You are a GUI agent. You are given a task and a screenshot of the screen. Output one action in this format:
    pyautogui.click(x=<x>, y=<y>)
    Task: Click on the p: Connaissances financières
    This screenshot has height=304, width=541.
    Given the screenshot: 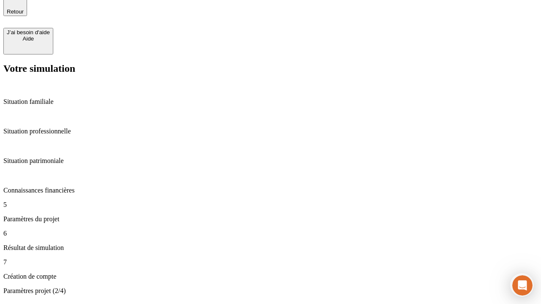 What is the action you would take?
    pyautogui.click(x=271, y=191)
    